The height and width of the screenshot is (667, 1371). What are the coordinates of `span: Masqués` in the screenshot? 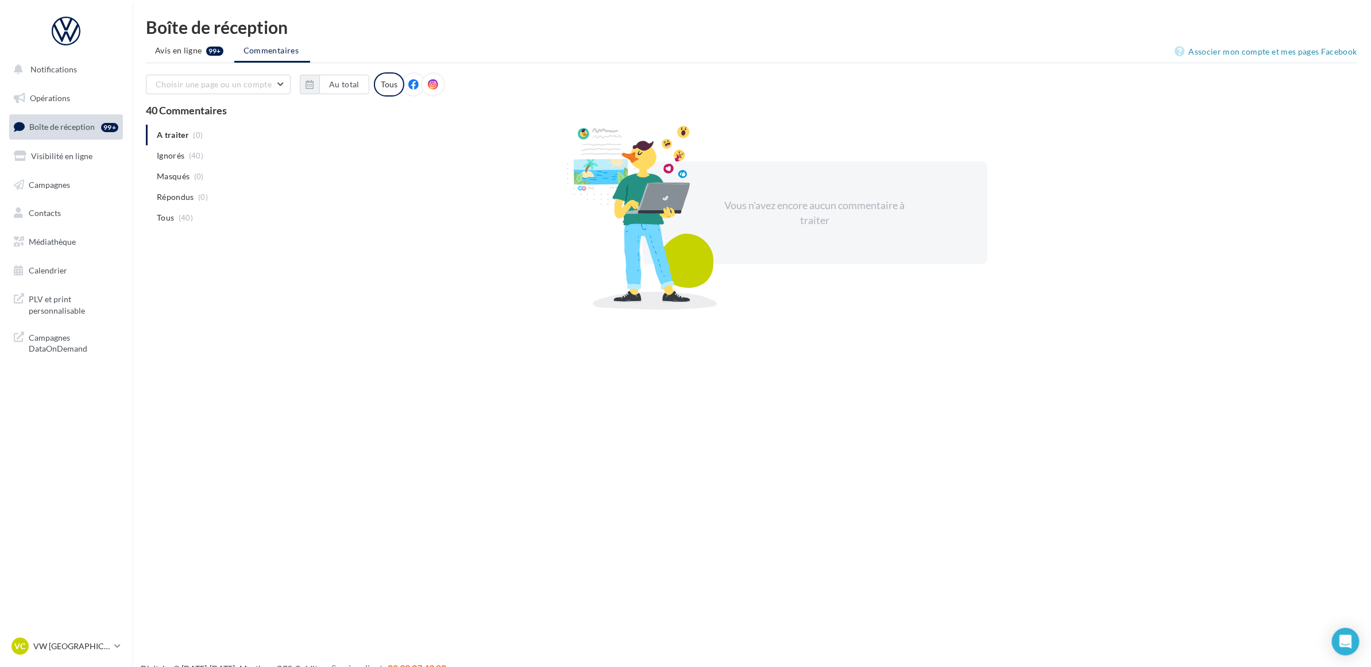 It's located at (173, 176).